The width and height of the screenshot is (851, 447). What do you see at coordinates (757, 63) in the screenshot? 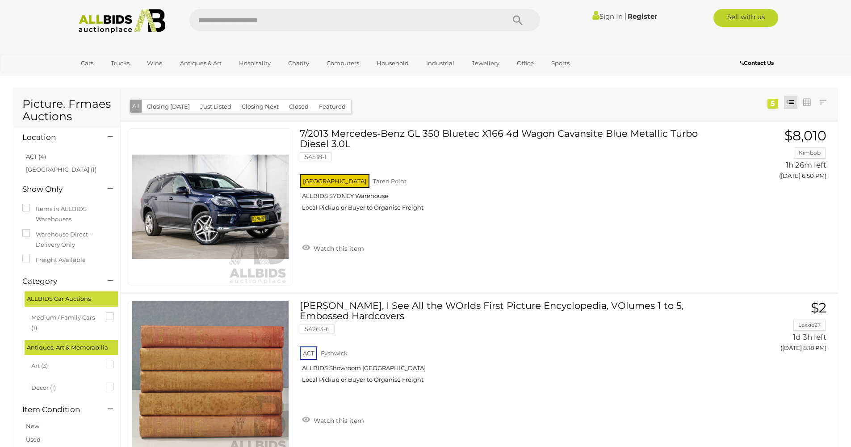
I see `a: Contact Us` at bounding box center [757, 63].